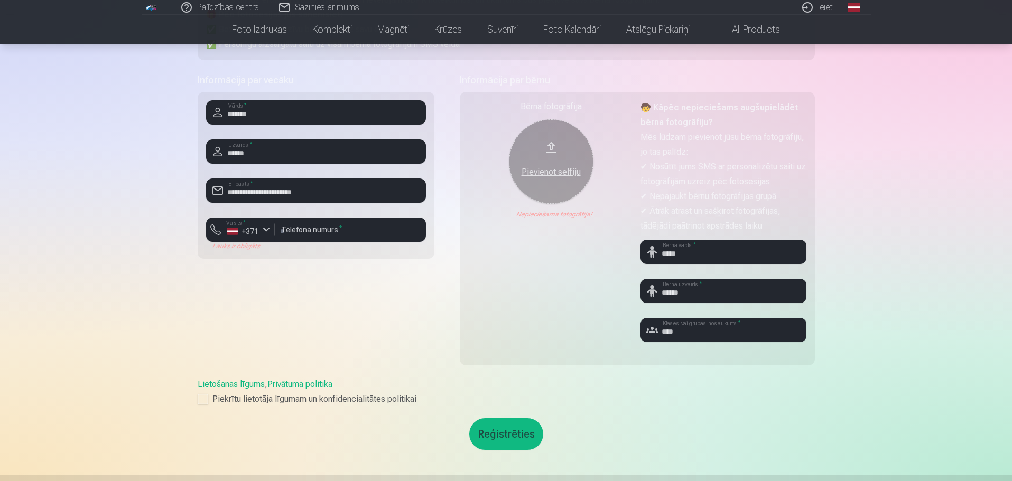 The height and width of the screenshot is (481, 1012). What do you see at coordinates (723, 219) in the screenshot?
I see `p: ✔ Ātrāk atrast un sašķirot fotogrāfijas, tādējādi paātrinot apstrādes laiku` at bounding box center [723, 219].